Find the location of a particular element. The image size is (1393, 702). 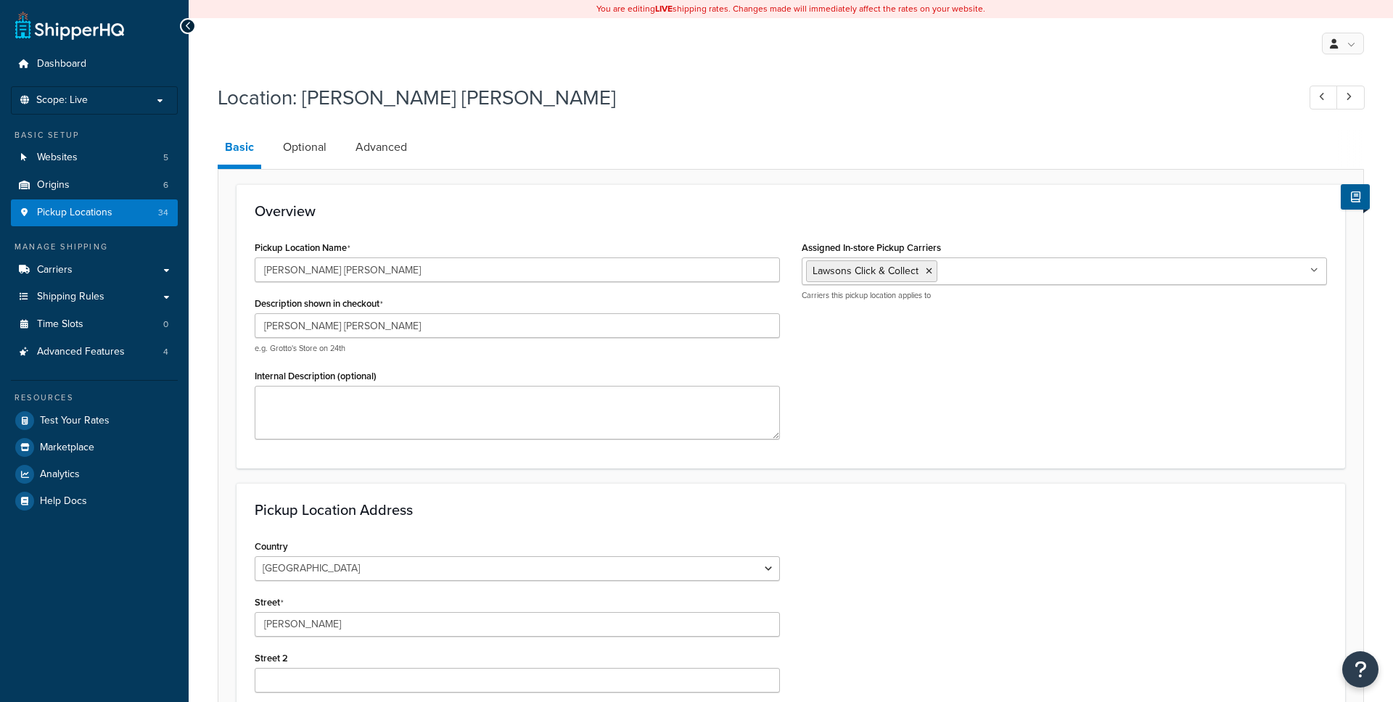

span: Time Slots is located at coordinates (60, 324).